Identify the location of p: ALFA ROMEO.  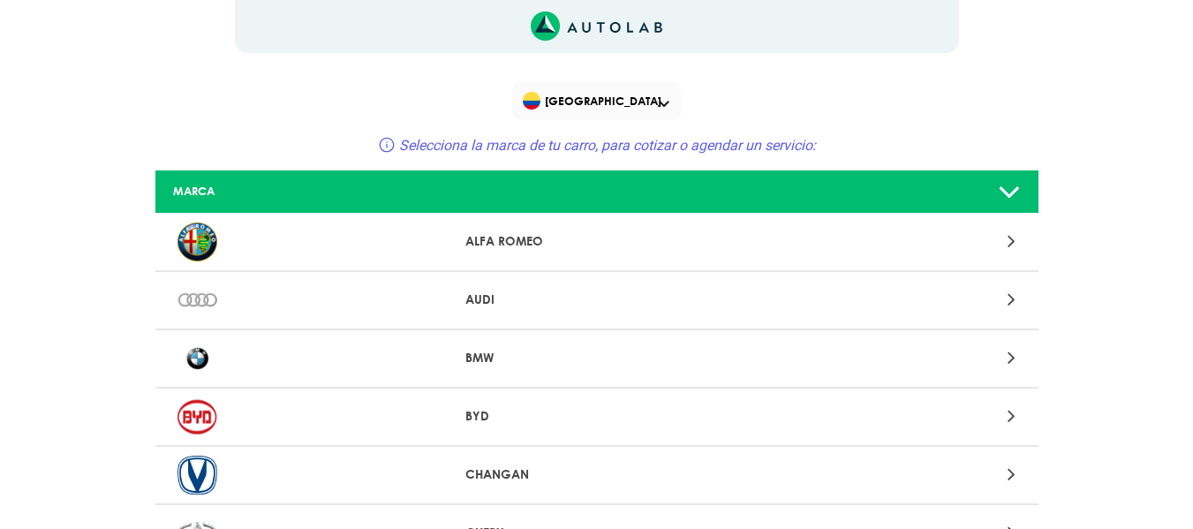
(596, 241).